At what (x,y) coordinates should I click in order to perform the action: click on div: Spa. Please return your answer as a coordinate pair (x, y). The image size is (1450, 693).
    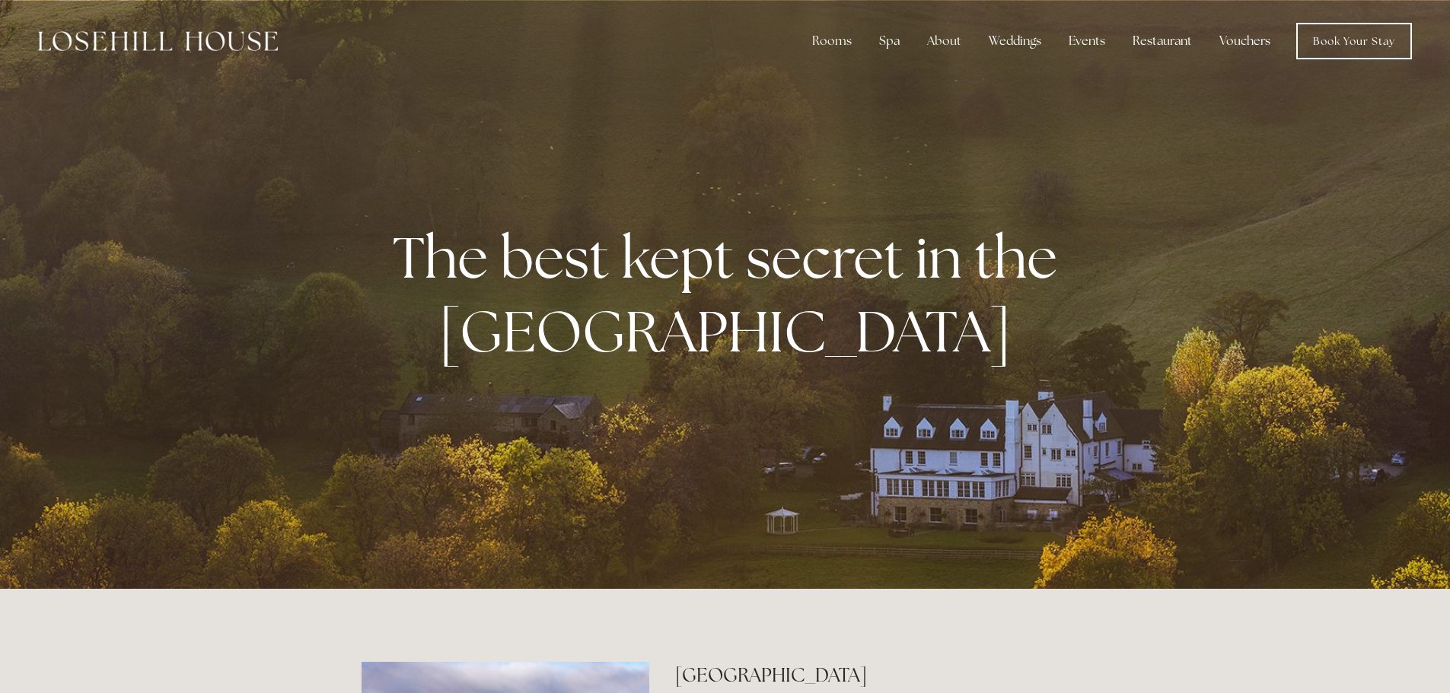
    Looking at the image, I should click on (889, 41).